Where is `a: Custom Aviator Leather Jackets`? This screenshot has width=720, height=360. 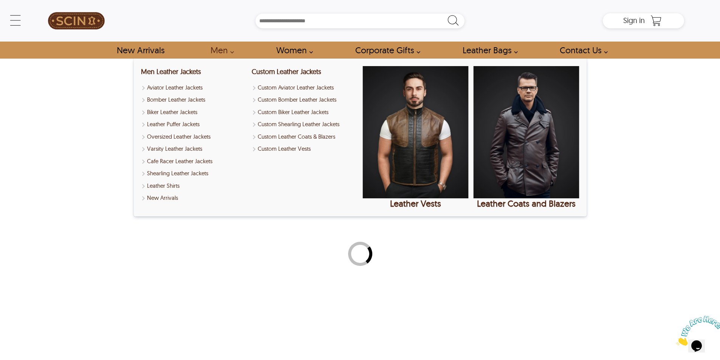
a: Custom Aviator Leather Jackets is located at coordinates (305, 88).